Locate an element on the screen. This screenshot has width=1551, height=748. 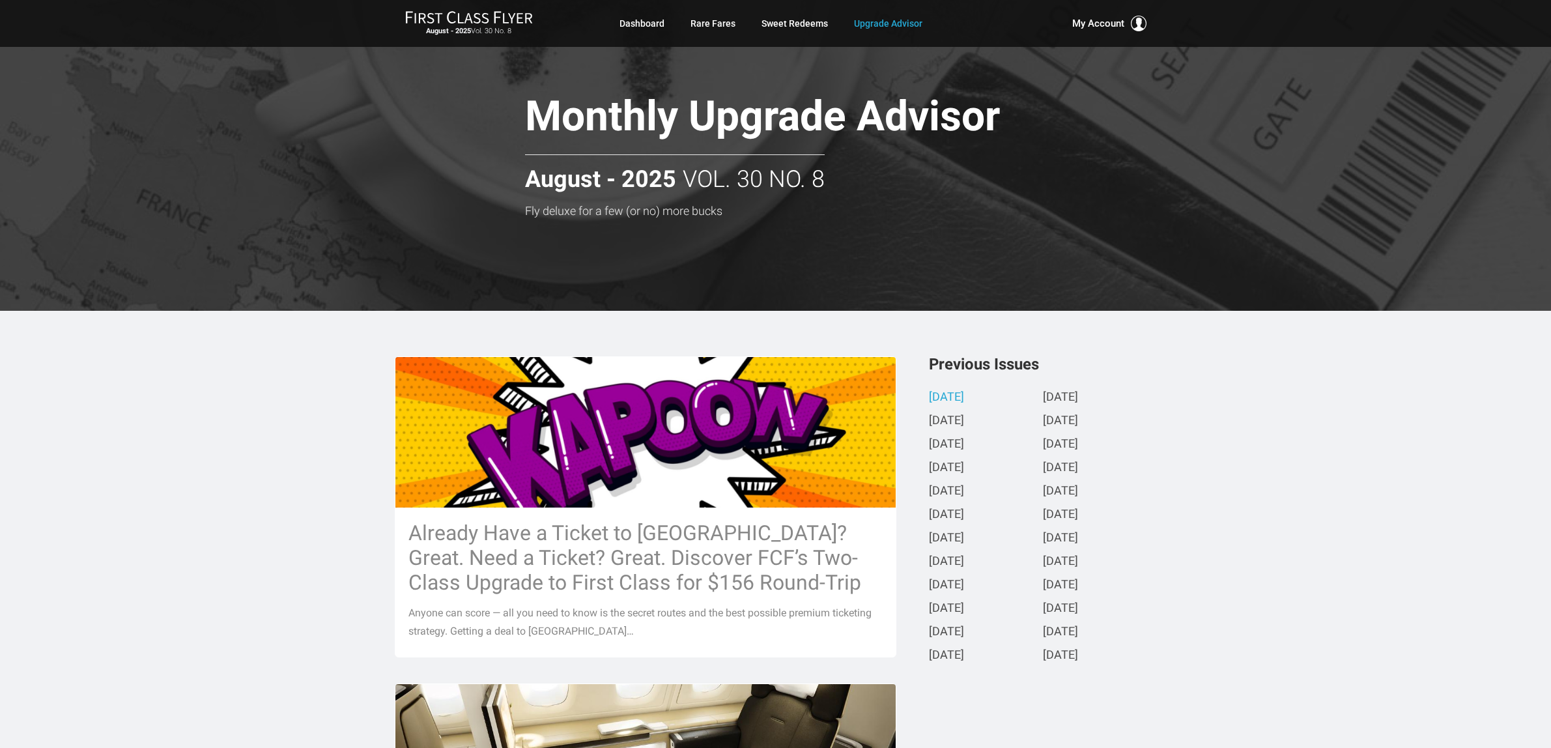
span: My Account is located at coordinates (1098, 23).